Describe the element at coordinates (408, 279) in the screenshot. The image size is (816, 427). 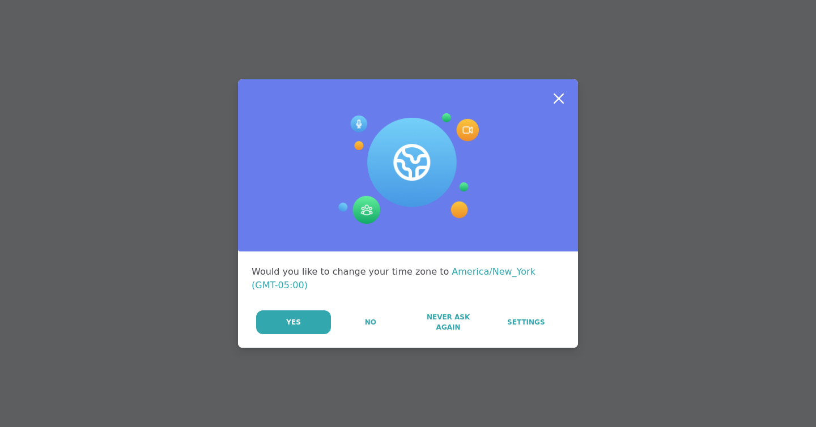
I see `div: Would you like to change your time zone to` at that location.